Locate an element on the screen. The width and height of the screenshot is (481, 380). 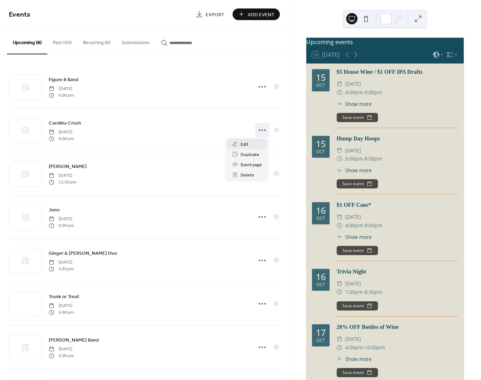
span: 5:00pm is located at coordinates (354, 159).